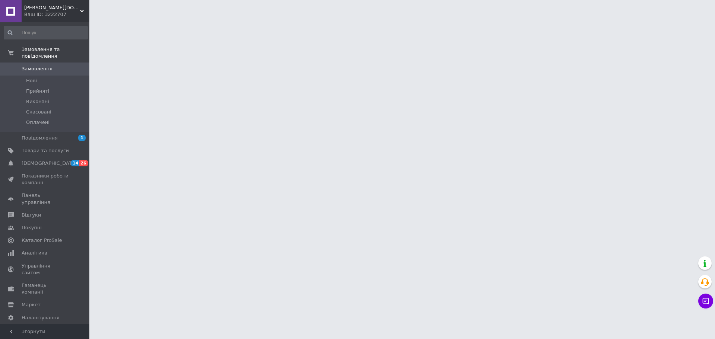 This screenshot has height=339, width=715. What do you see at coordinates (32, 228) in the screenshot?
I see `span: Покупці` at bounding box center [32, 228].